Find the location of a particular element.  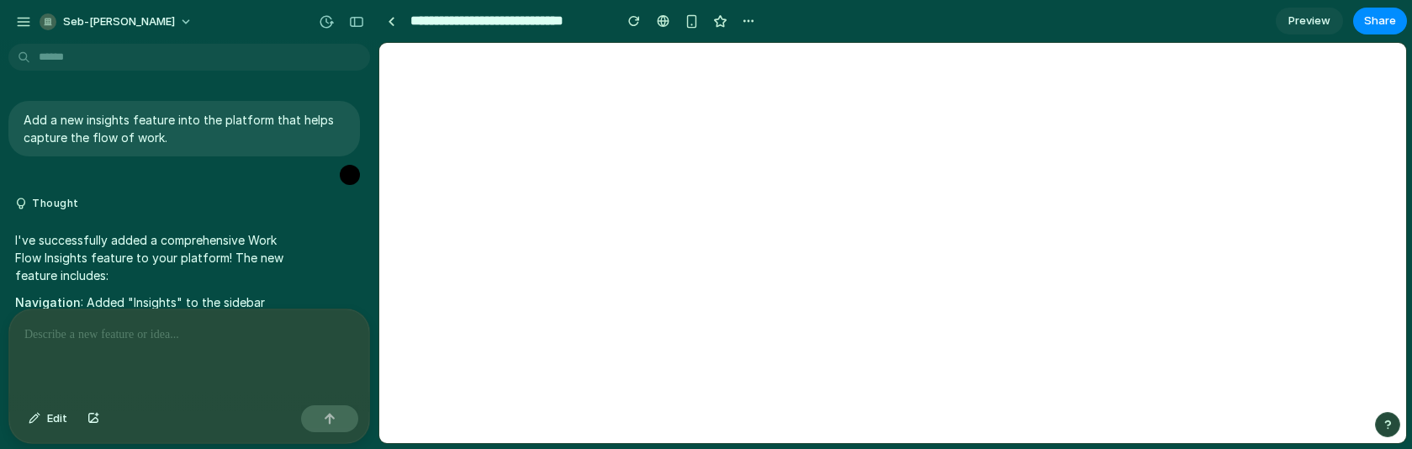

span: Preview is located at coordinates (1309, 21).